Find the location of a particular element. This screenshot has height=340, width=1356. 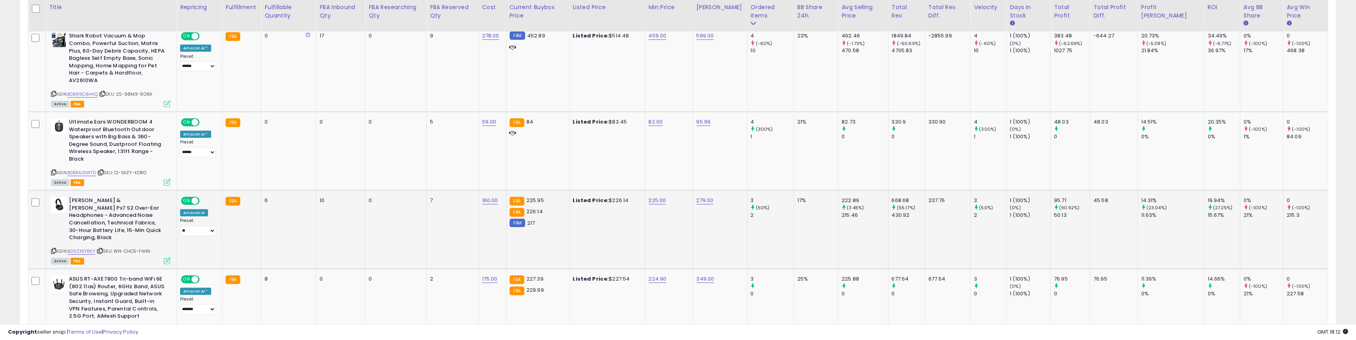

div: 237.76 is located at coordinates (946, 200).